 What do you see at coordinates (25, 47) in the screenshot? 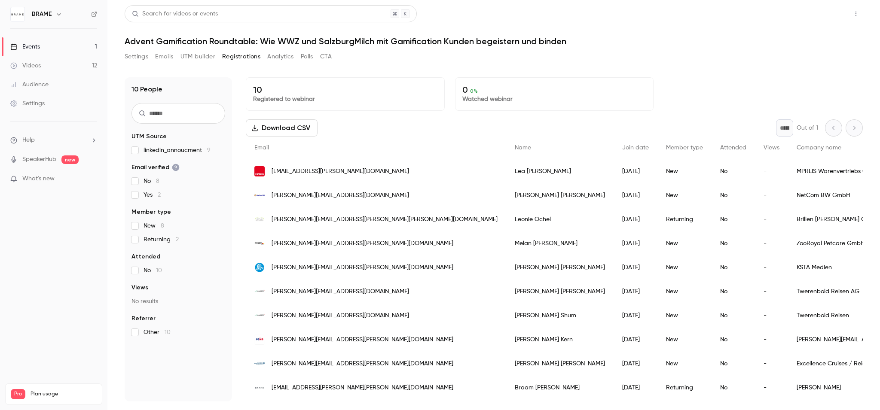
I see `div: Events` at bounding box center [25, 47].